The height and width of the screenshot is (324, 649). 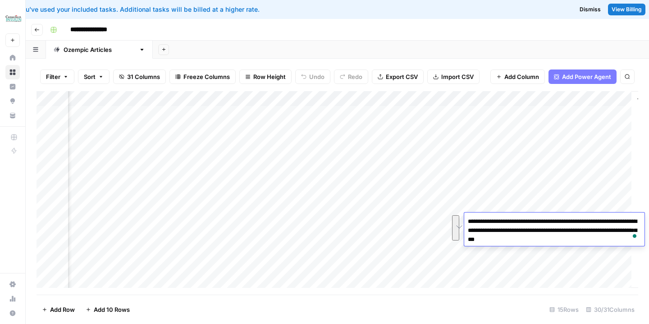 I want to click on button: Redo, so click(x=351, y=77).